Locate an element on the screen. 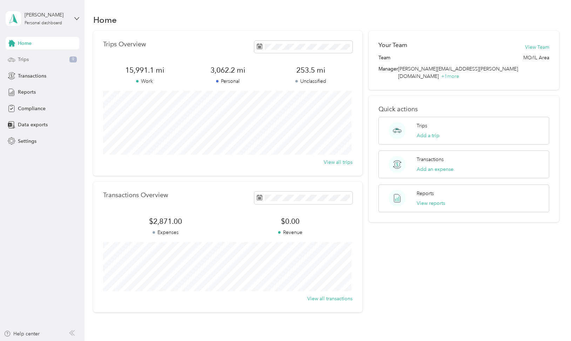 This screenshot has width=571, height=341. span: MO/IL Area is located at coordinates (536, 58).